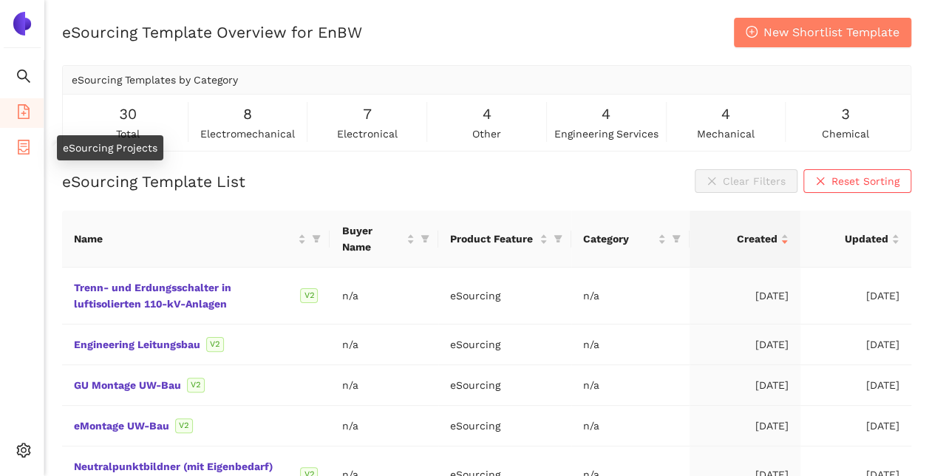 The height and width of the screenshot is (476, 929). I want to click on span: 30, so click(128, 114).